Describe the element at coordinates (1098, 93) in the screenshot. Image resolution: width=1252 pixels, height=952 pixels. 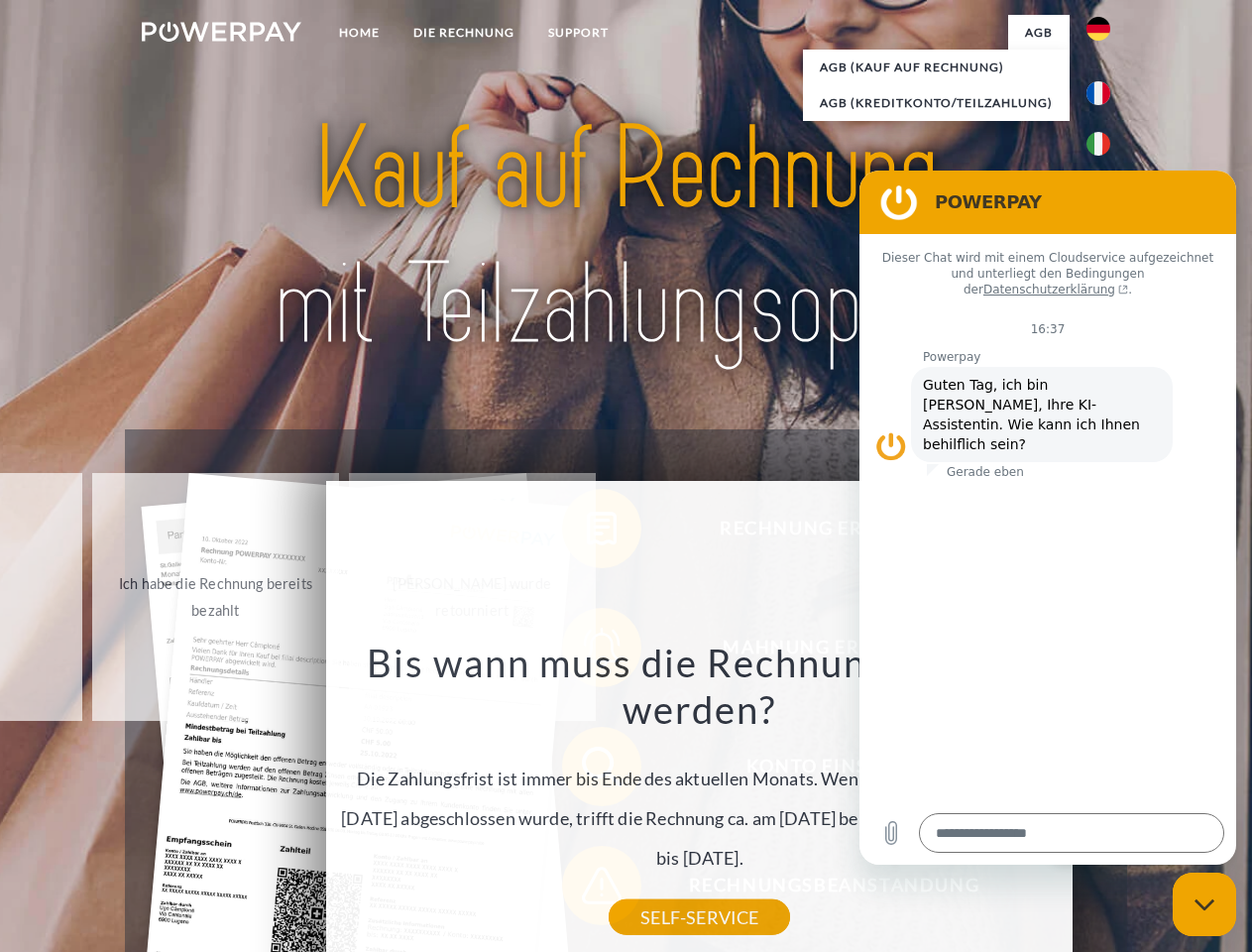
I see `img: fr` at that location.